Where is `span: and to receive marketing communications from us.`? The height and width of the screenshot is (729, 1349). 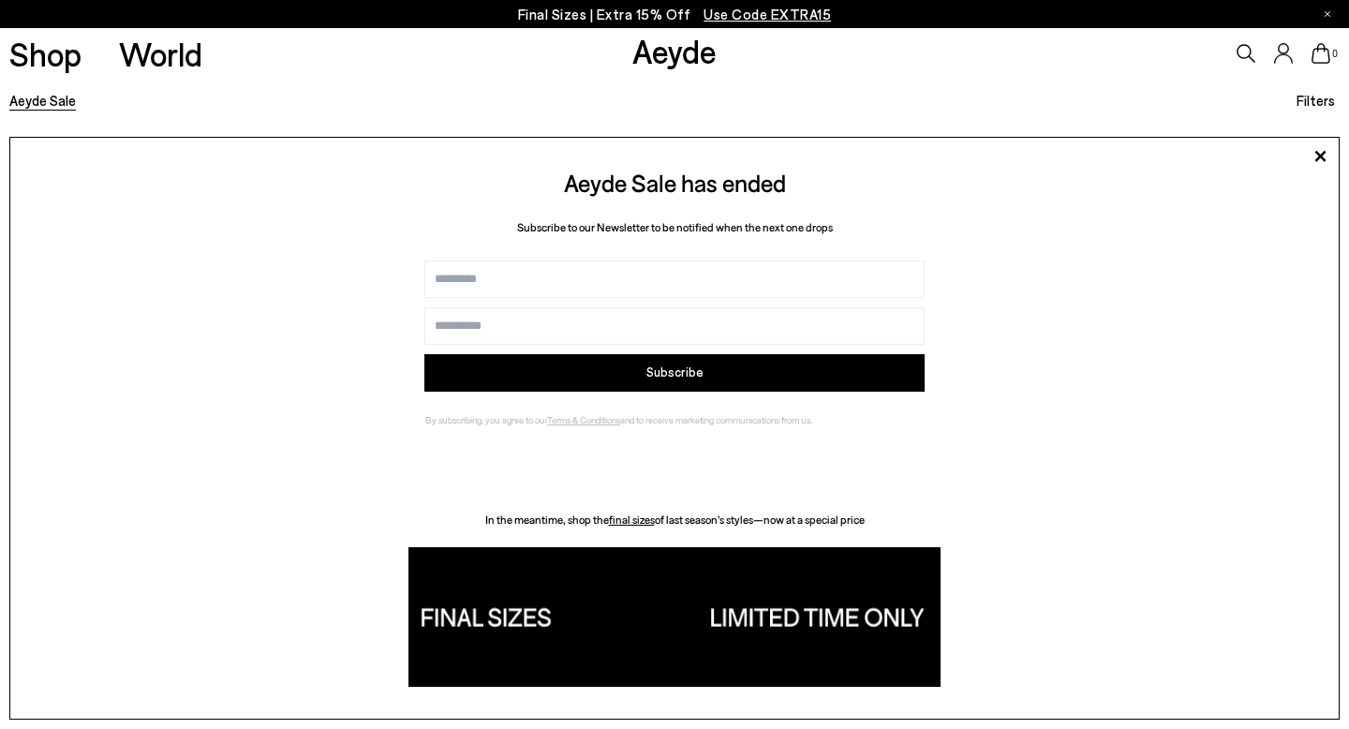
span: and to receive marketing communications from us. is located at coordinates (716, 420).